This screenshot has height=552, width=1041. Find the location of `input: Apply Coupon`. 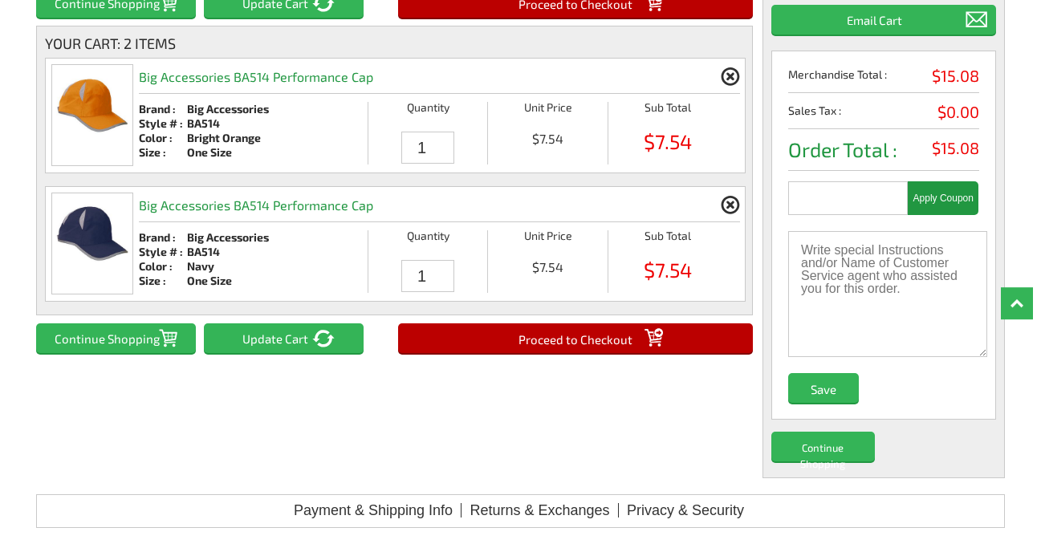

input: Apply Coupon is located at coordinates (943, 198).